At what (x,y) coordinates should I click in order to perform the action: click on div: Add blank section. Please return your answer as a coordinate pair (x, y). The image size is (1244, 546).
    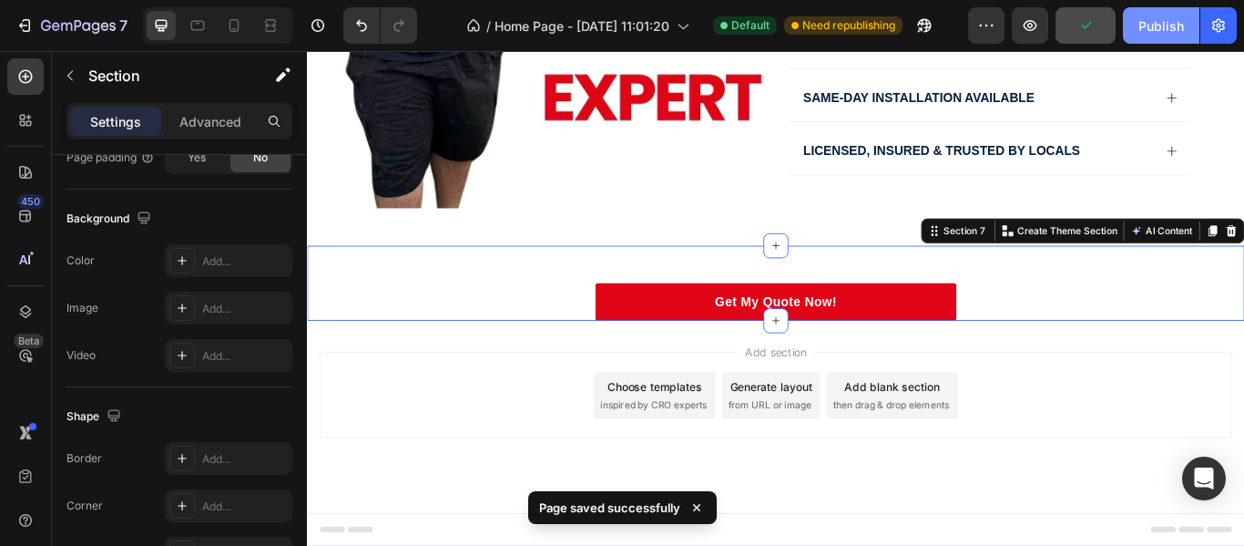
    Looking at the image, I should click on (682, 391).